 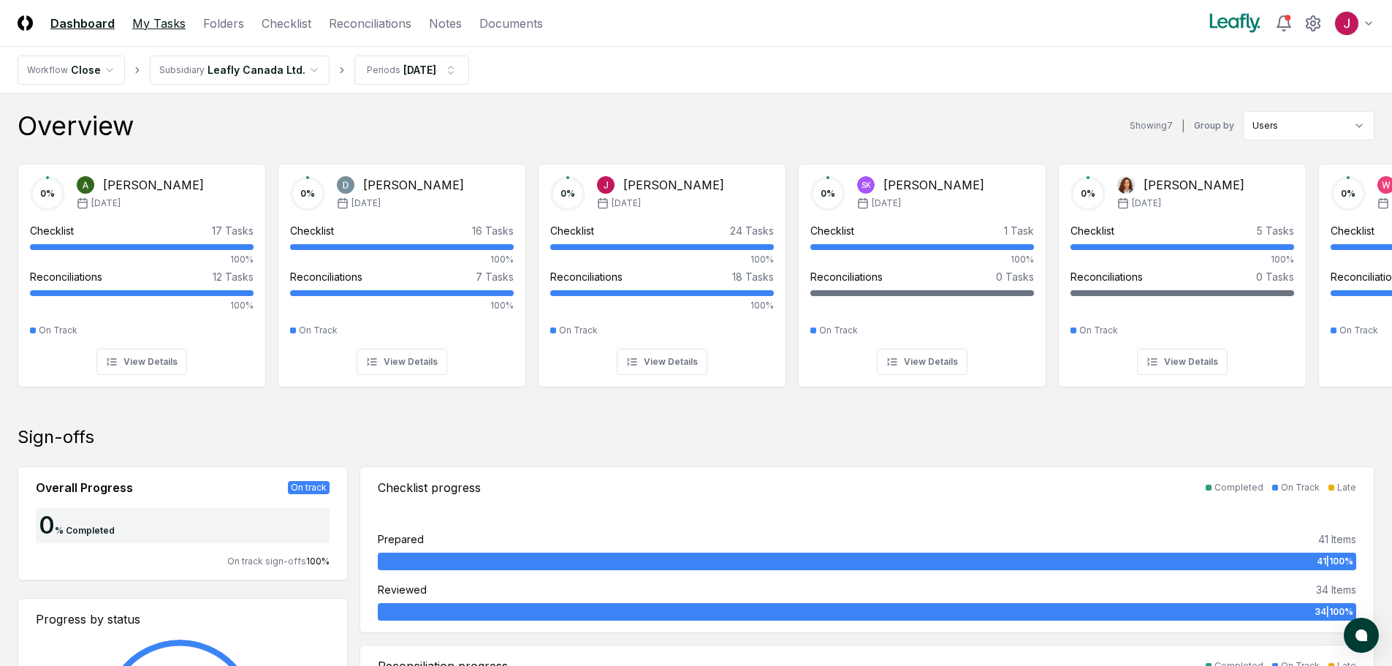 What do you see at coordinates (75, 126) in the screenshot?
I see `div: Overview` at bounding box center [75, 126].